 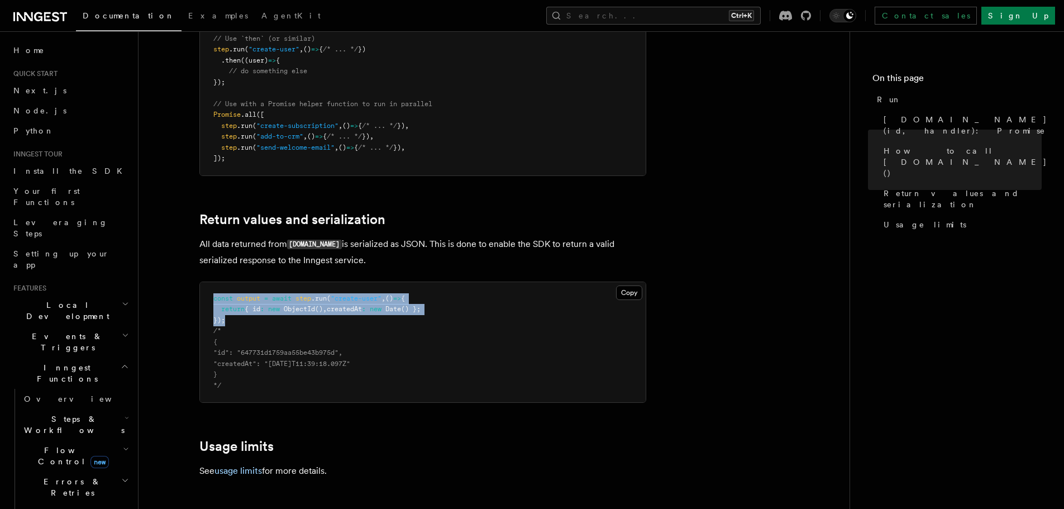 What do you see at coordinates (70, 197) in the screenshot?
I see `a: Your first Functions` at bounding box center [70, 197].